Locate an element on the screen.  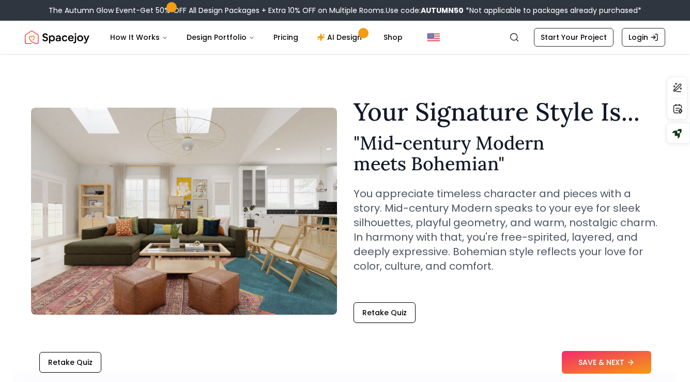
a: Shop is located at coordinates (393, 37).